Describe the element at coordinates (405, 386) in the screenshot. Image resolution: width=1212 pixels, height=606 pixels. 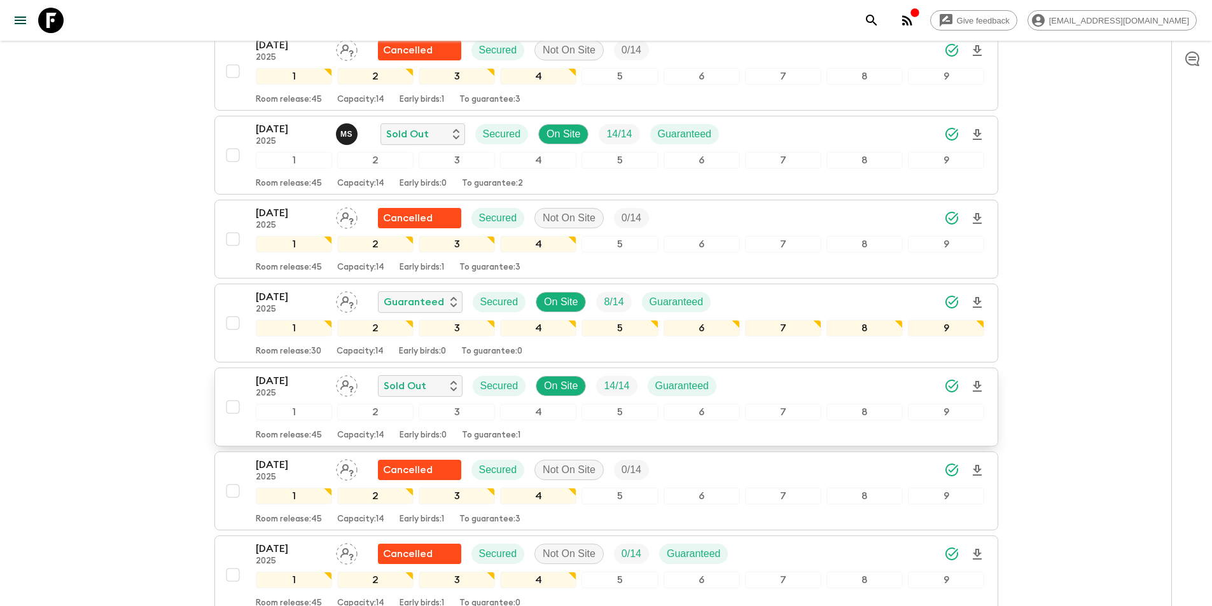
I see `p: Sold Out` at that location.